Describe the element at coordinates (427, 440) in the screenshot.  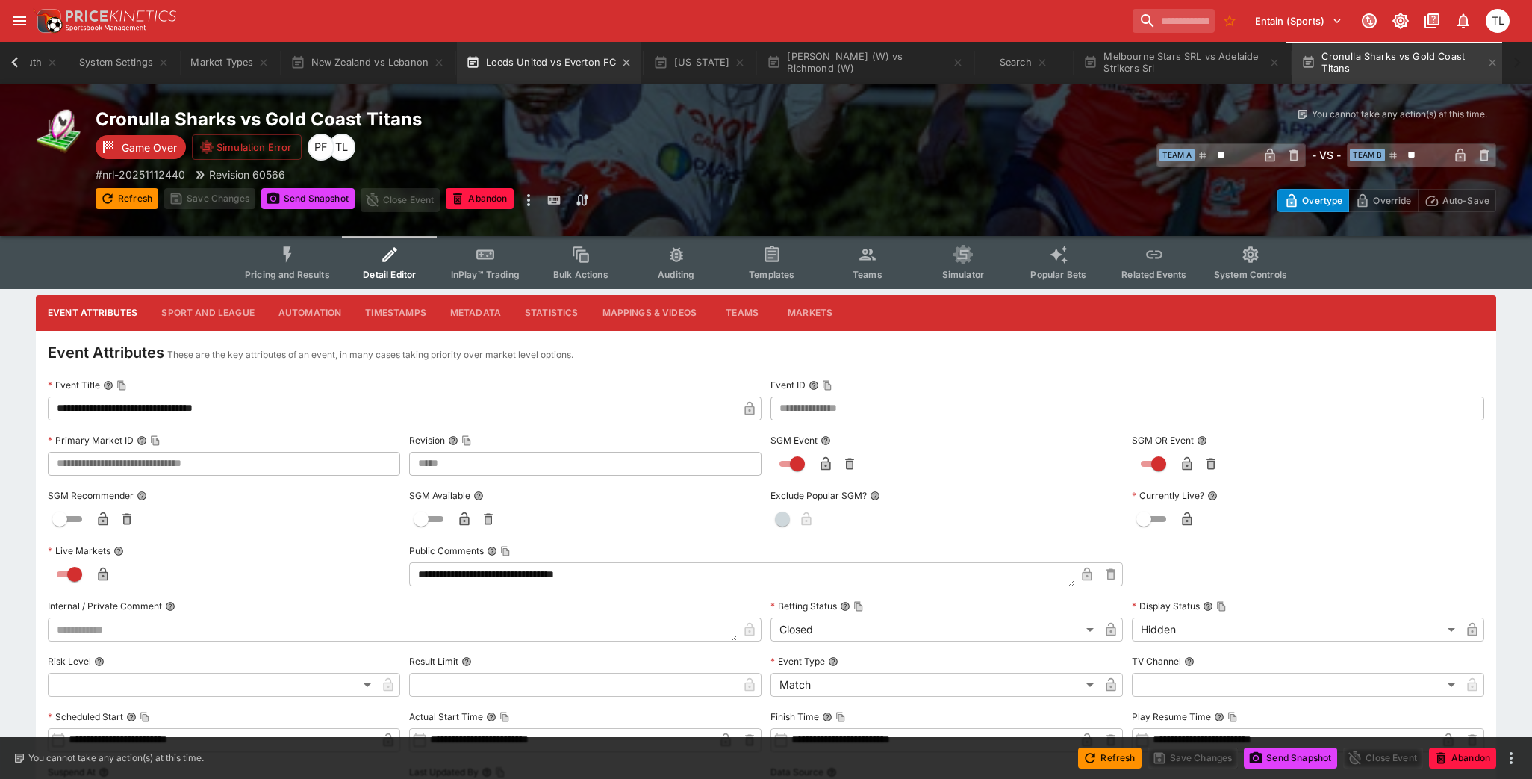
I see `p: Revision` at that location.